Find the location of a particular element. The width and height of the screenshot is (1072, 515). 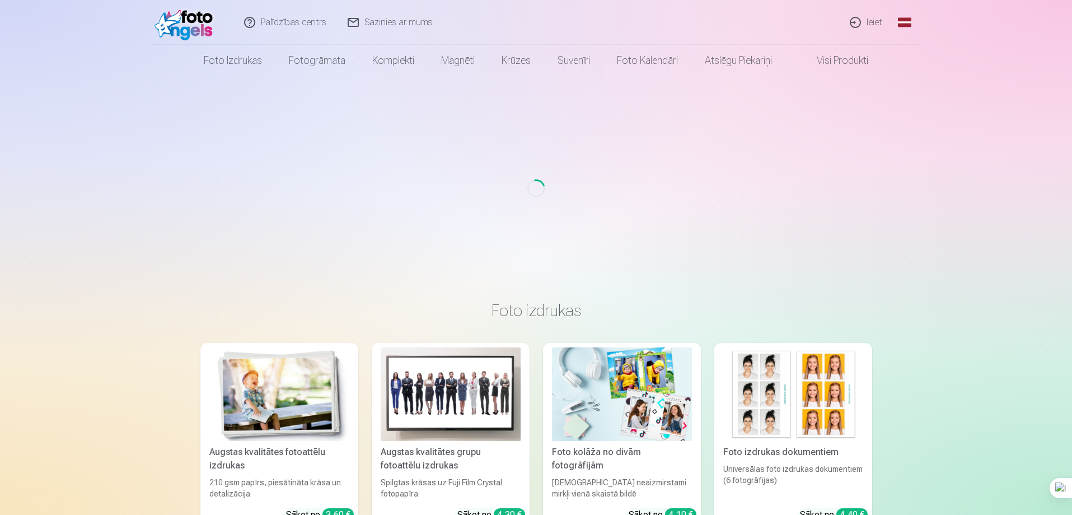

div: Augstas kvalitātes grupu fotoattēlu izdrukas is located at coordinates (451, 459).